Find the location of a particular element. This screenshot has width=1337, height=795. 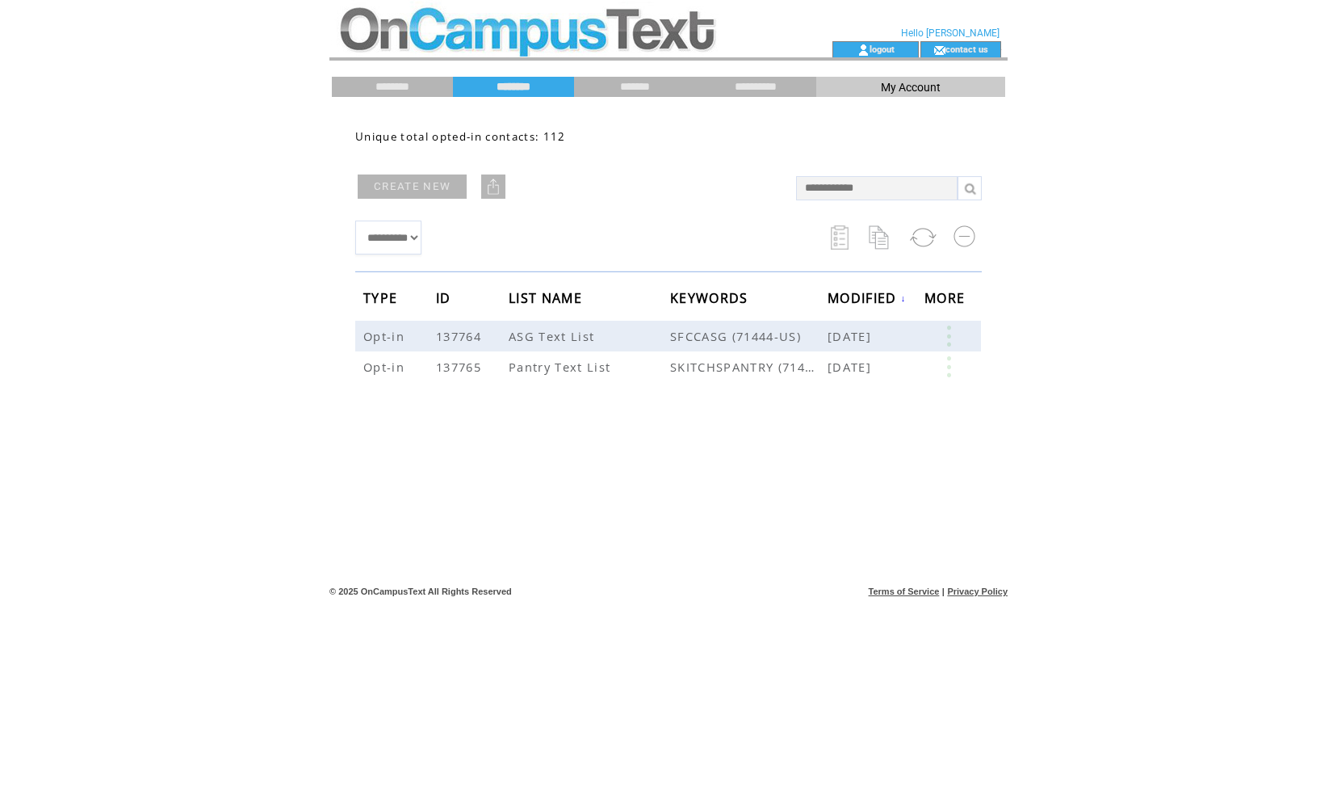

img: upload.png is located at coordinates (493, 187).